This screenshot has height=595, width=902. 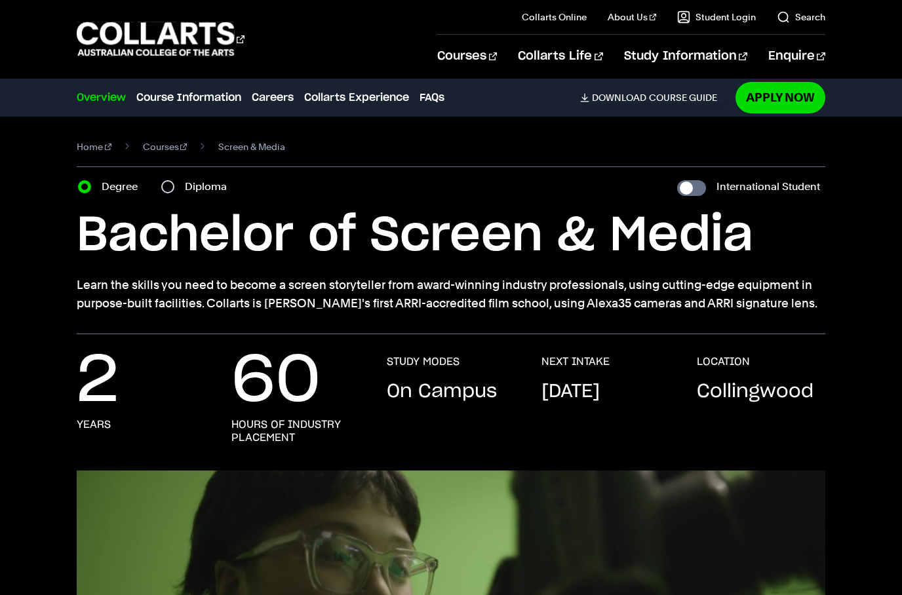 What do you see at coordinates (442, 392) in the screenshot?
I see `p: On Campus` at bounding box center [442, 392].